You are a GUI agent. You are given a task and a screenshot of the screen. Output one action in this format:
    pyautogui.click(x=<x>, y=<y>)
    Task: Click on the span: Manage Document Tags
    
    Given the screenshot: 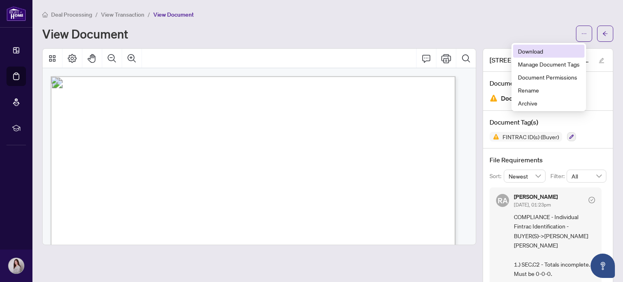 What is the action you would take?
    pyautogui.click(x=549, y=64)
    